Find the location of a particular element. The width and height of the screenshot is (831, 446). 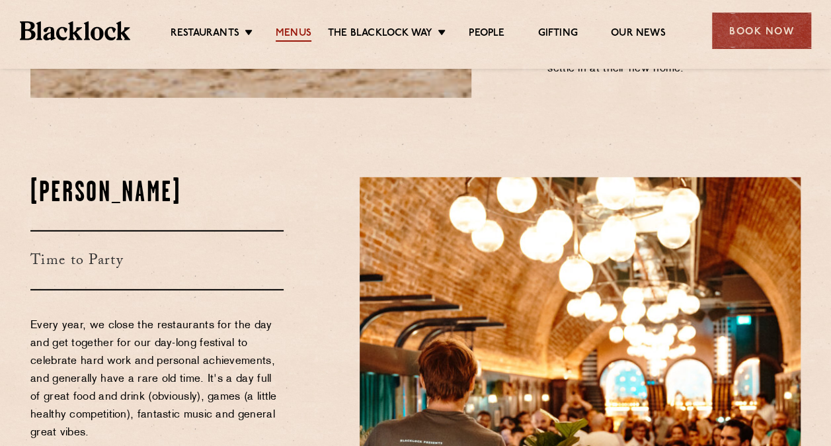

h3: Time to Party is located at coordinates (157, 260).